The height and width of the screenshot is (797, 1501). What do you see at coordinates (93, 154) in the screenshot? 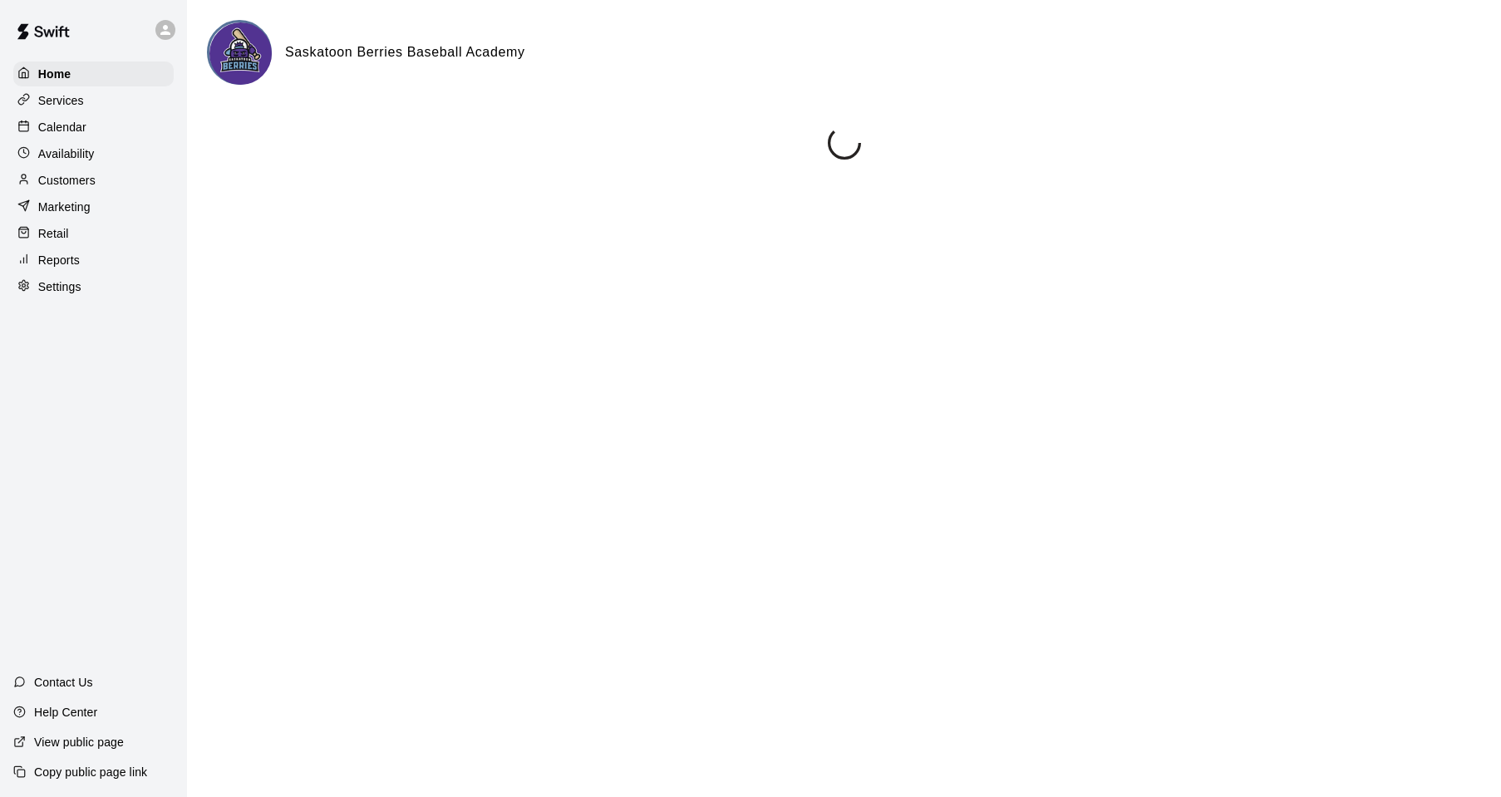
I see `div: Availability` at bounding box center [93, 154].